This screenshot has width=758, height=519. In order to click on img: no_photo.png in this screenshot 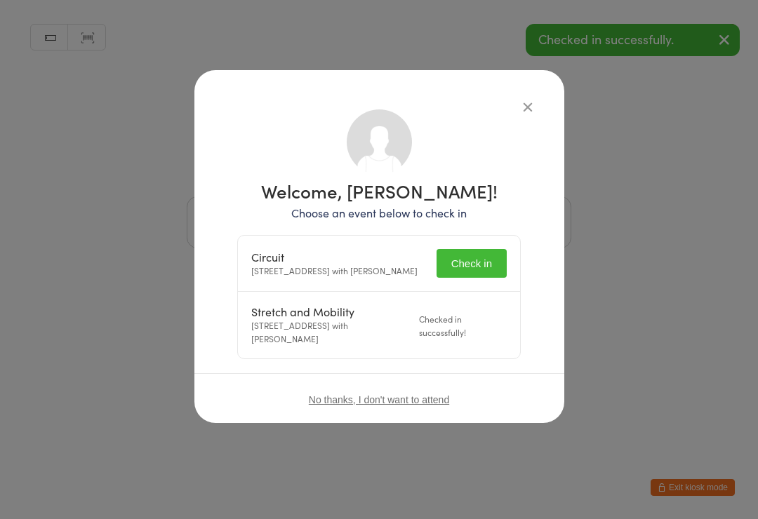, I will do `click(379, 142)`.